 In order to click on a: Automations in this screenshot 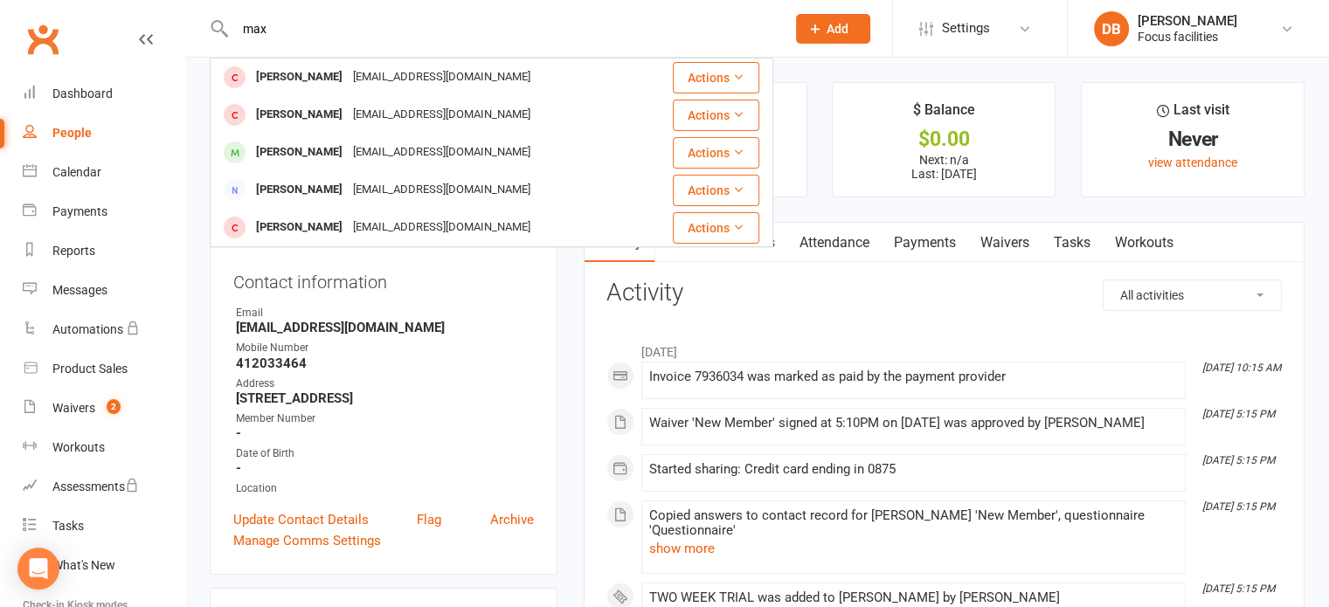, I will do `click(103, 329)`.